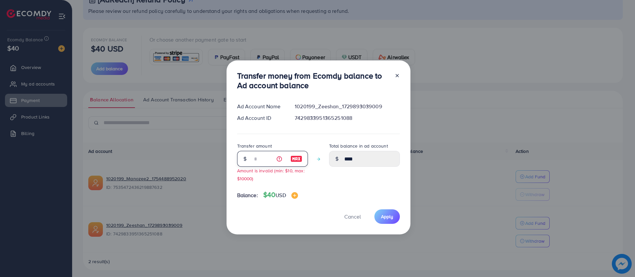 The image size is (635, 277). I want to click on div: Ad Account Name, so click(260, 106).